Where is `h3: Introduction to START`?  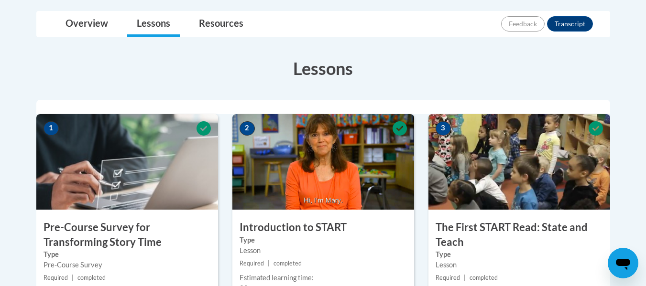 h3: Introduction to START is located at coordinates (323, 228).